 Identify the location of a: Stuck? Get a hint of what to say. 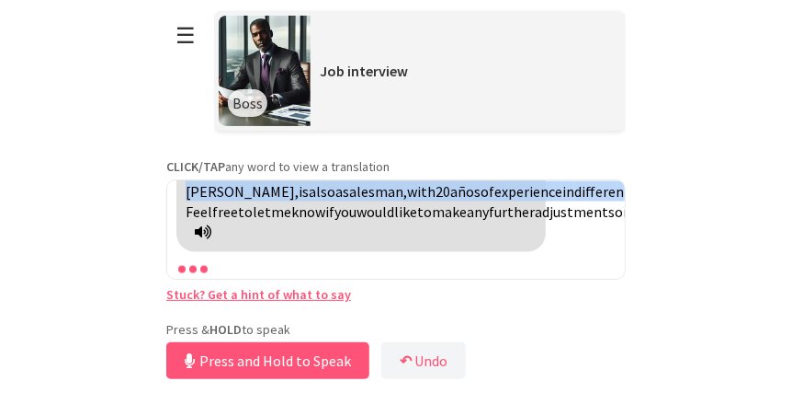
(258, 294).